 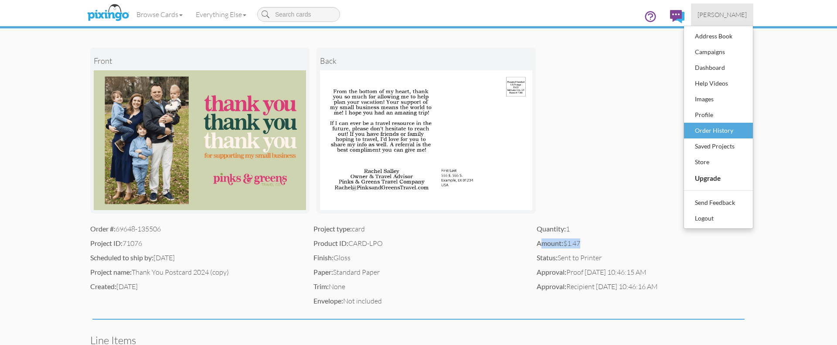 What do you see at coordinates (719, 115) in the screenshot?
I see `div: Profile` at bounding box center [719, 115].